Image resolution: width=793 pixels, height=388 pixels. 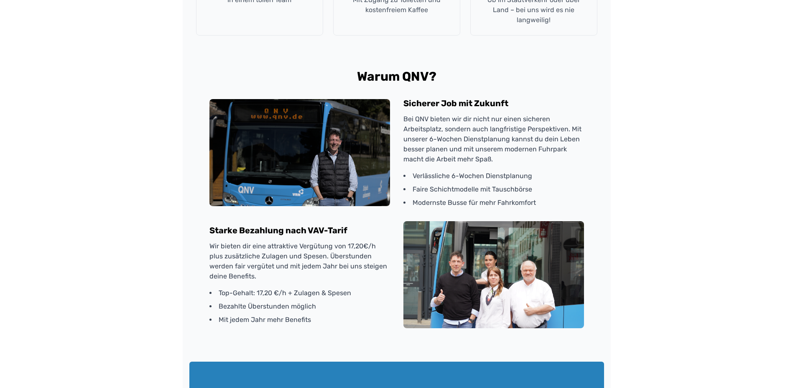 I want to click on li: Mit jedem Jahr mehr Benefits, so click(x=300, y=320).